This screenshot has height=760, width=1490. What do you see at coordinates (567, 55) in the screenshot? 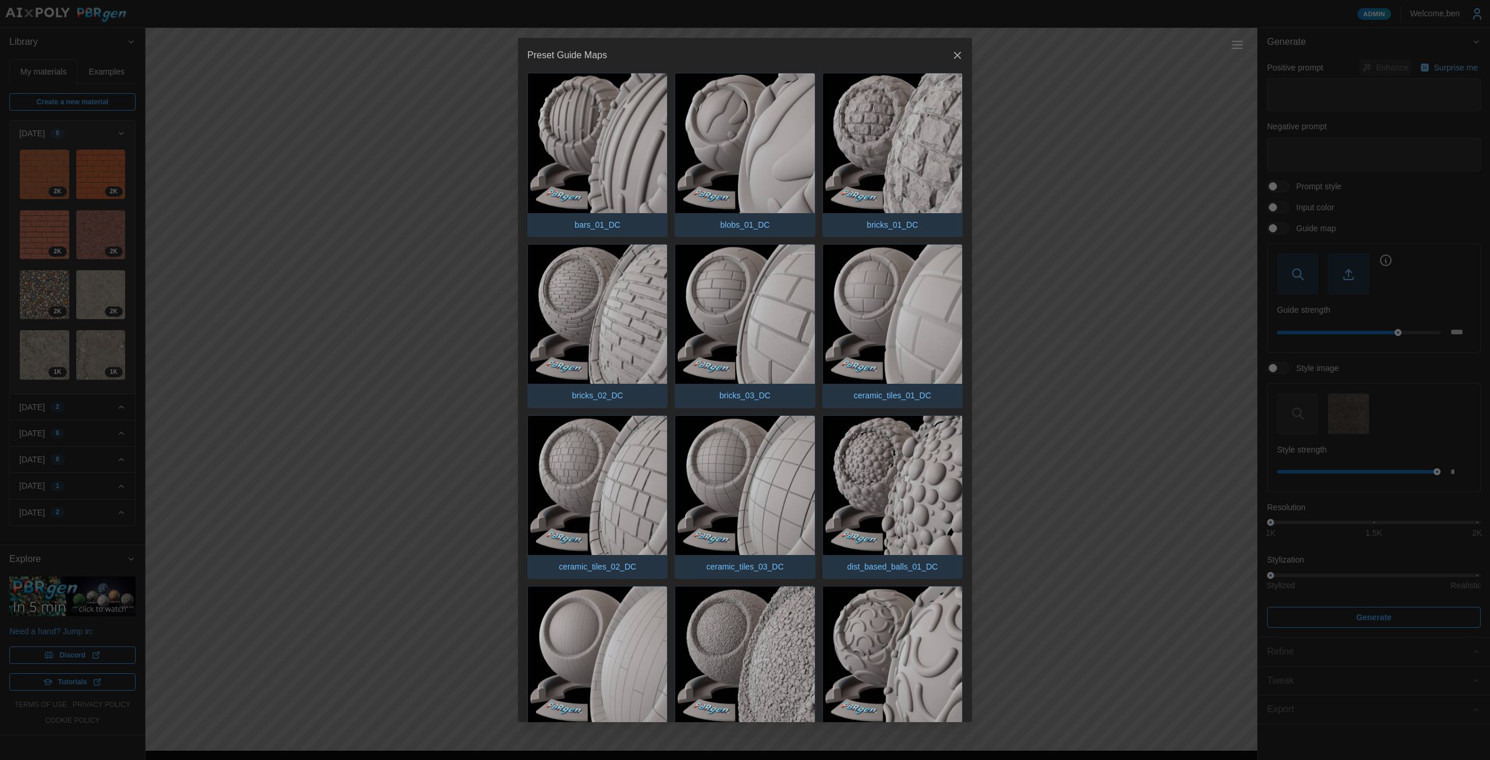
I see `h2: Preset Guide Maps` at bounding box center [567, 55].